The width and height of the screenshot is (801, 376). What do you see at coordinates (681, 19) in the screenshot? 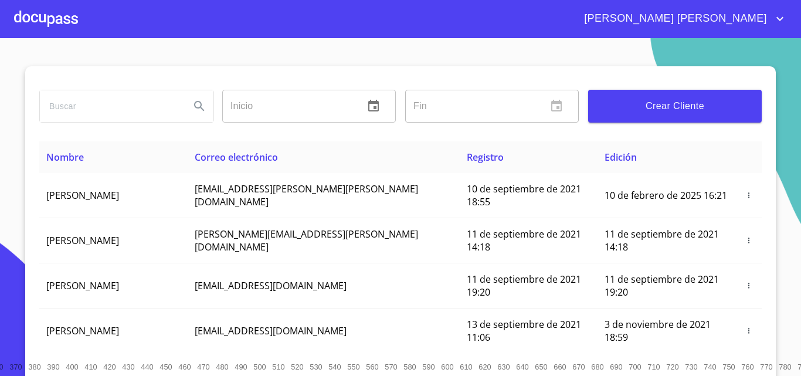
I see `button: account of current user` at bounding box center [681, 19].